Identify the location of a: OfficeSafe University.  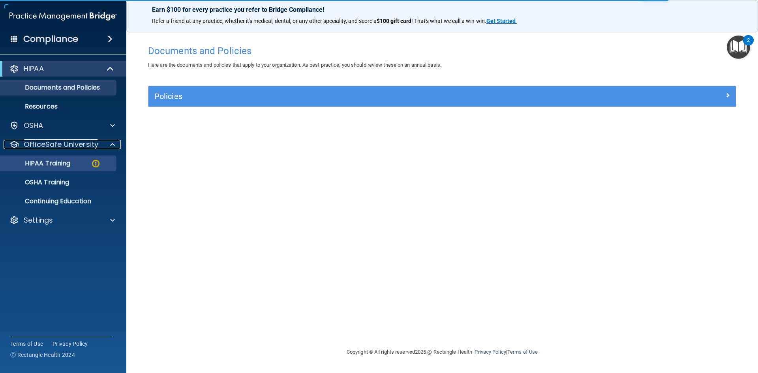
(62, 144).